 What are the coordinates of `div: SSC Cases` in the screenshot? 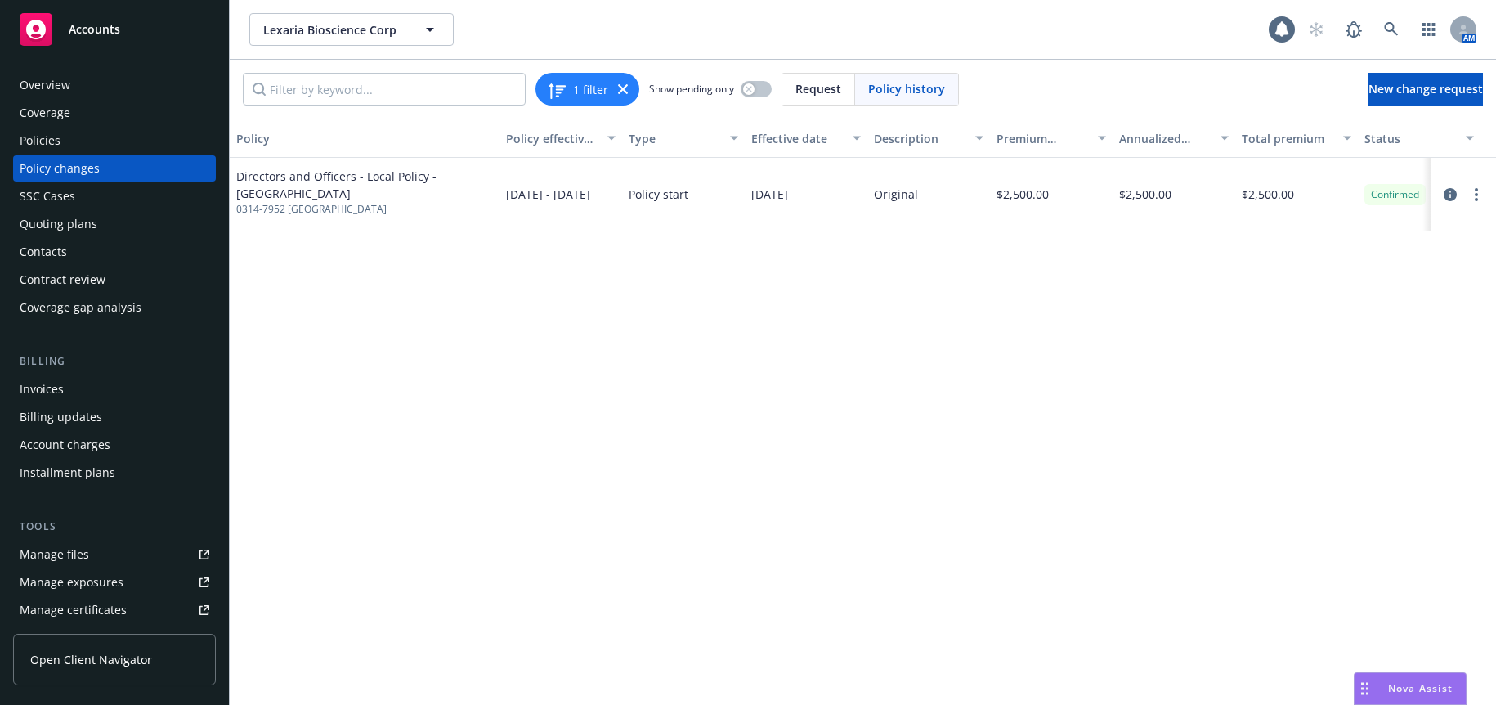 It's located at (47, 196).